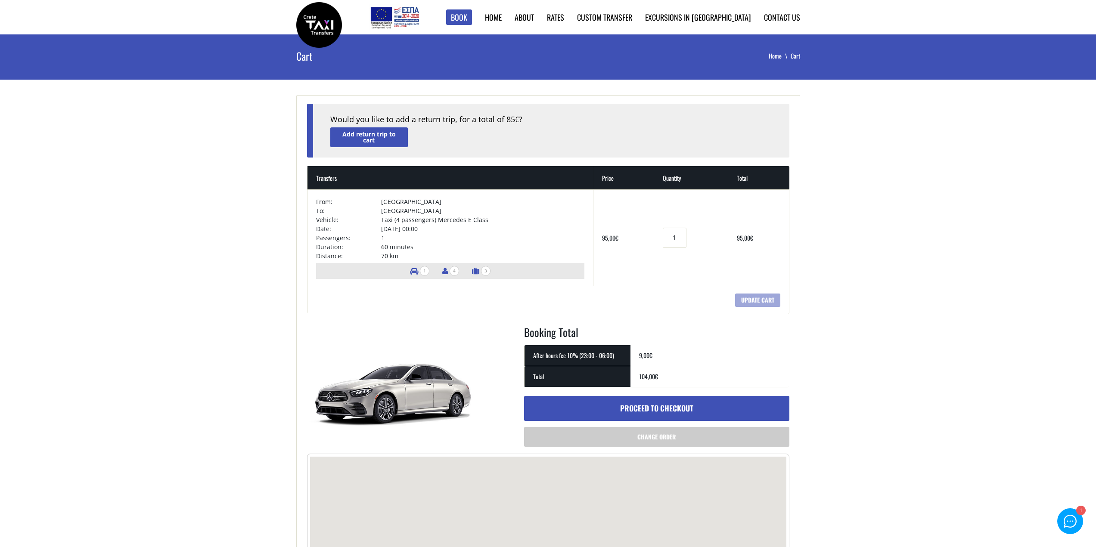 This screenshot has height=547, width=1096. What do you see at coordinates (394, 17) in the screenshot?
I see `img: e-bannersEUERDF180X90.jpg` at bounding box center [394, 17].